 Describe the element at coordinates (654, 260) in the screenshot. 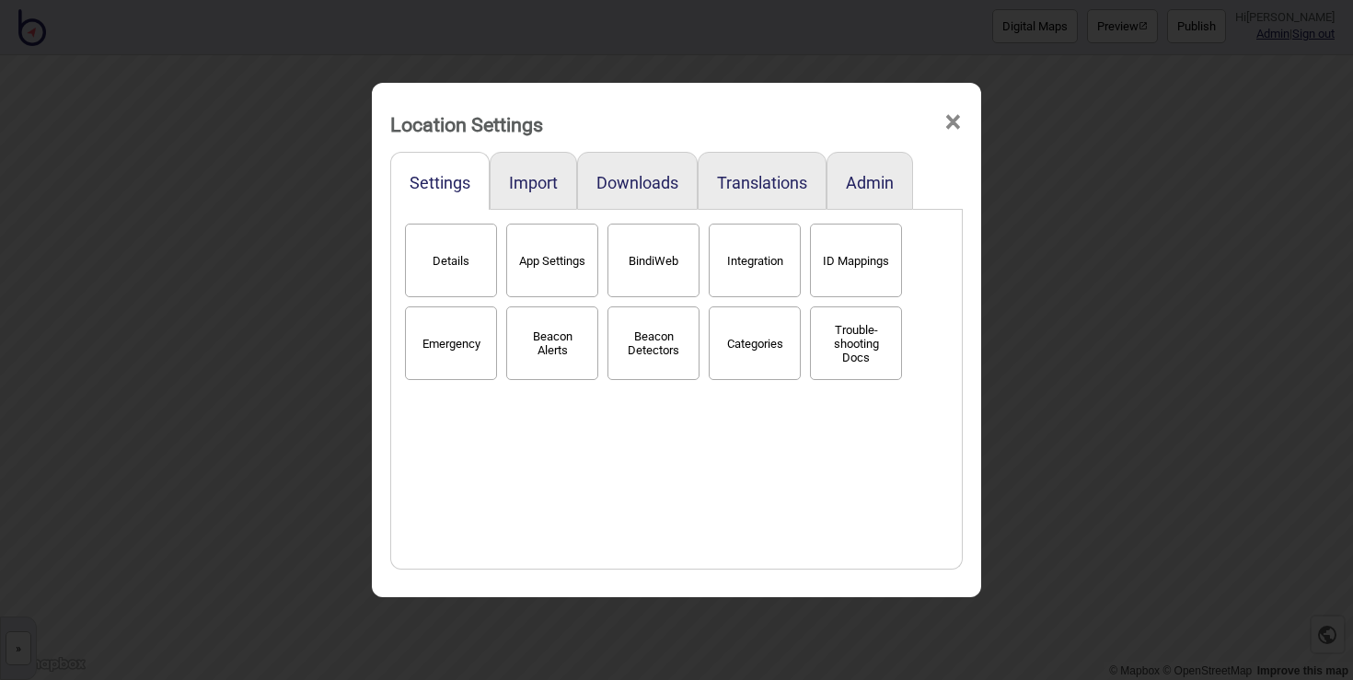

I see `button: BindiWeb` at that location.